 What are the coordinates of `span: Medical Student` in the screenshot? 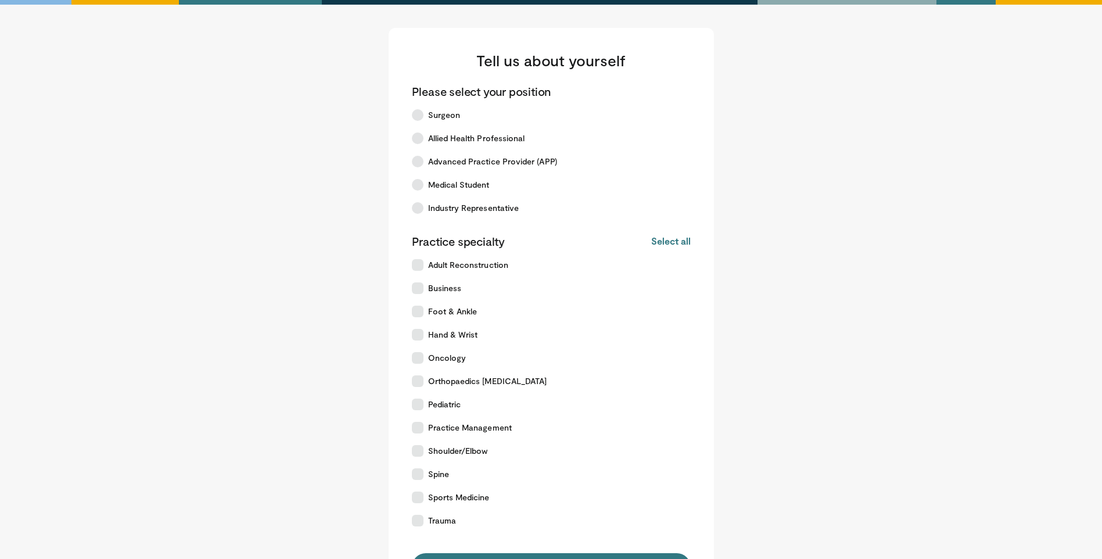 It's located at (459, 185).